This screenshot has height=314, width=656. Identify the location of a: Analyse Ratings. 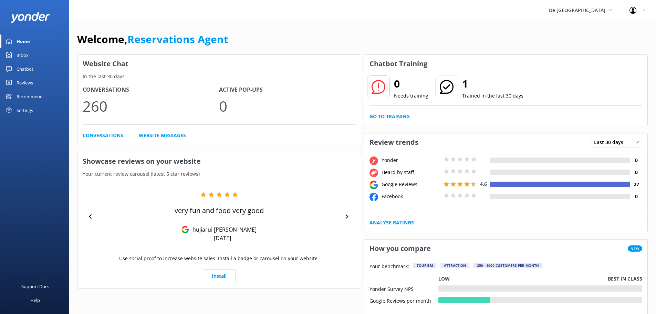
(392, 223).